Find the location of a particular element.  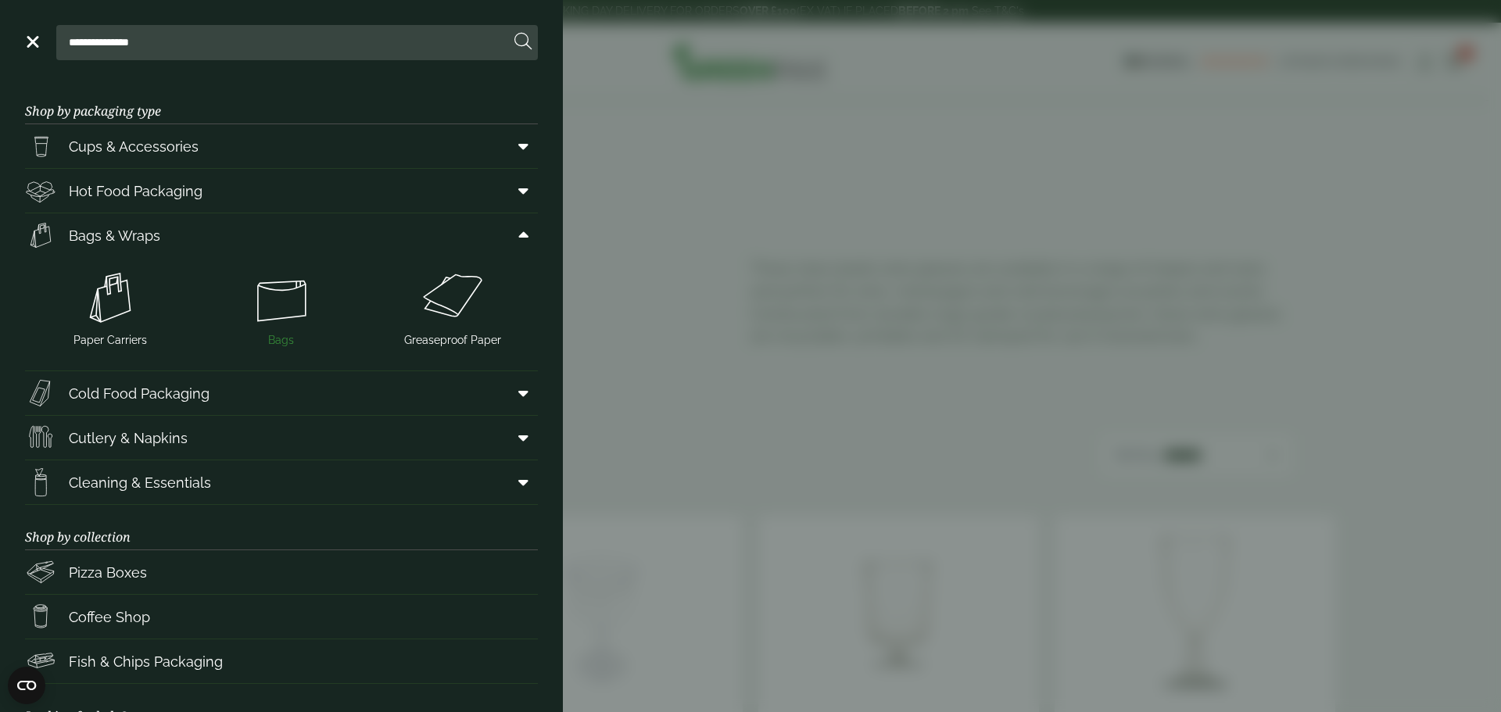

a: Pizza Boxes is located at coordinates (282, 572).